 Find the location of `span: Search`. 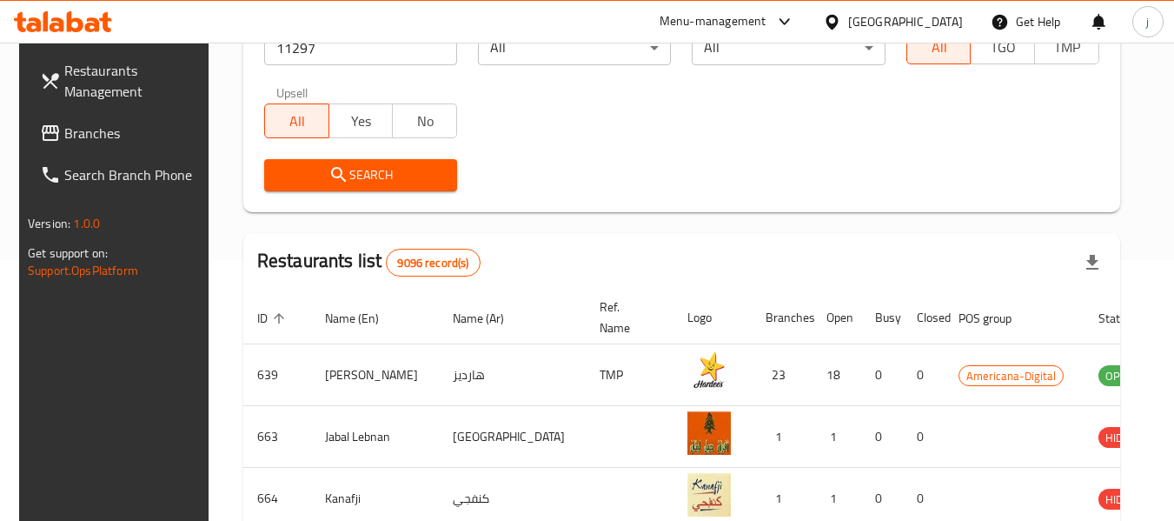

span: Search is located at coordinates (361, 175).